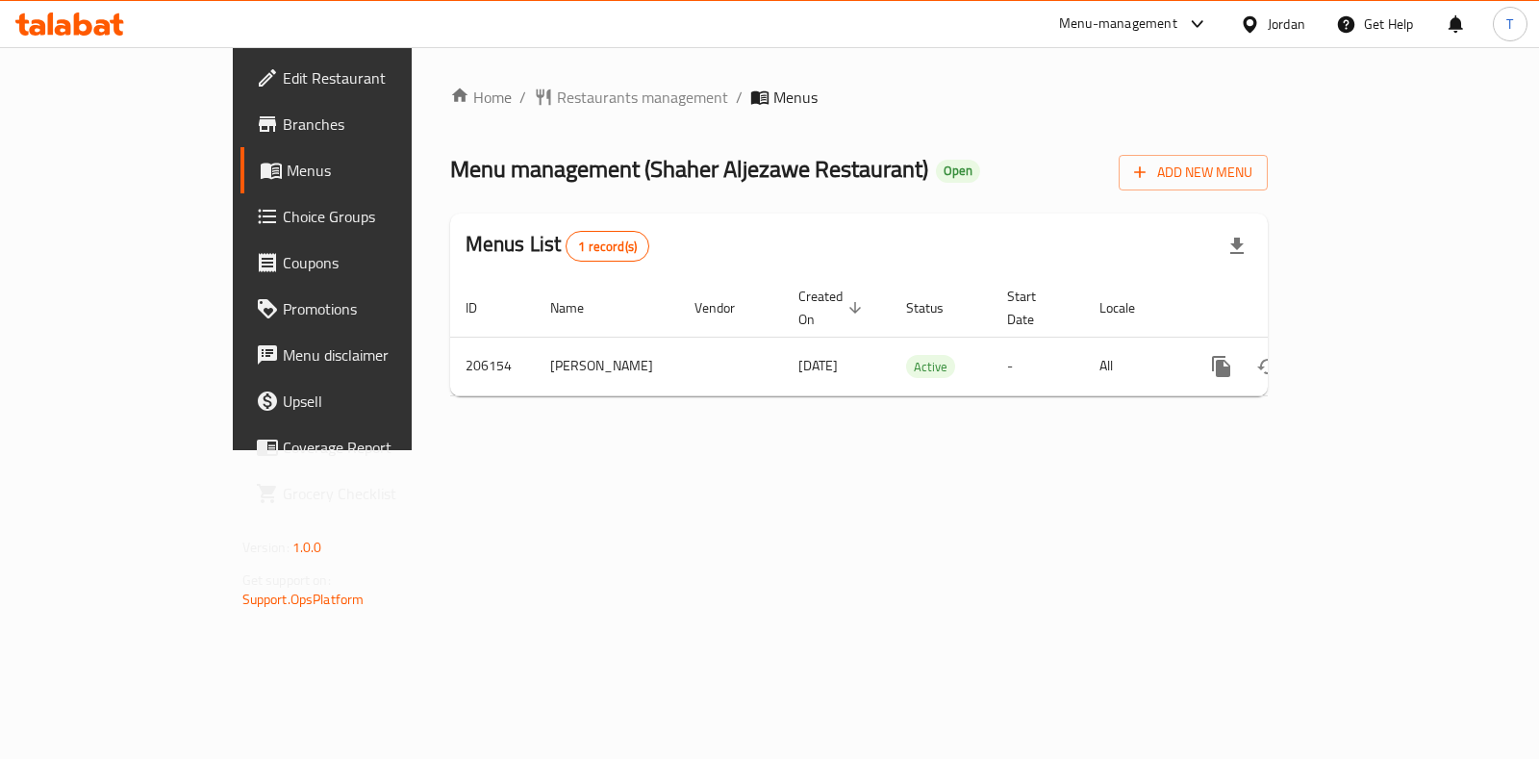  I want to click on span: Coupons, so click(378, 263).